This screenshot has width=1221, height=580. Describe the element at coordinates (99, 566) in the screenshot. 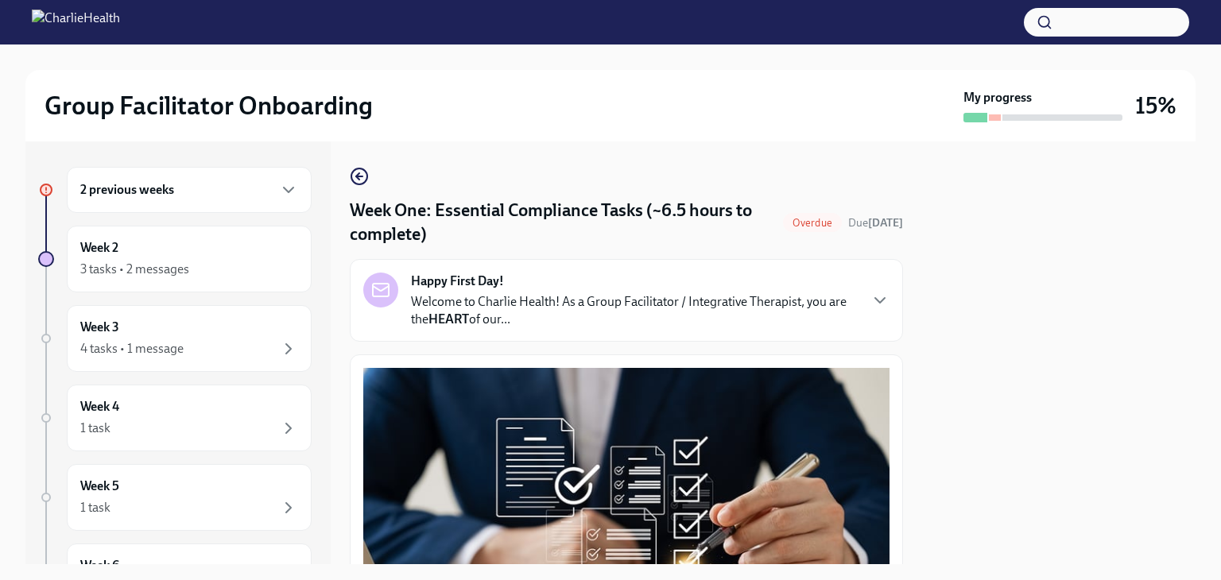

I see `h6: Week 6` at that location.